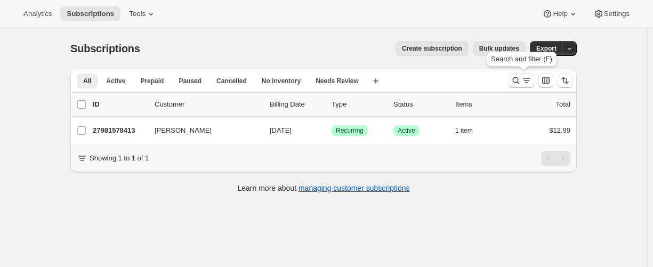 The height and width of the screenshot is (267, 653). What do you see at coordinates (119, 105) in the screenshot?
I see `p: ID` at bounding box center [119, 105].